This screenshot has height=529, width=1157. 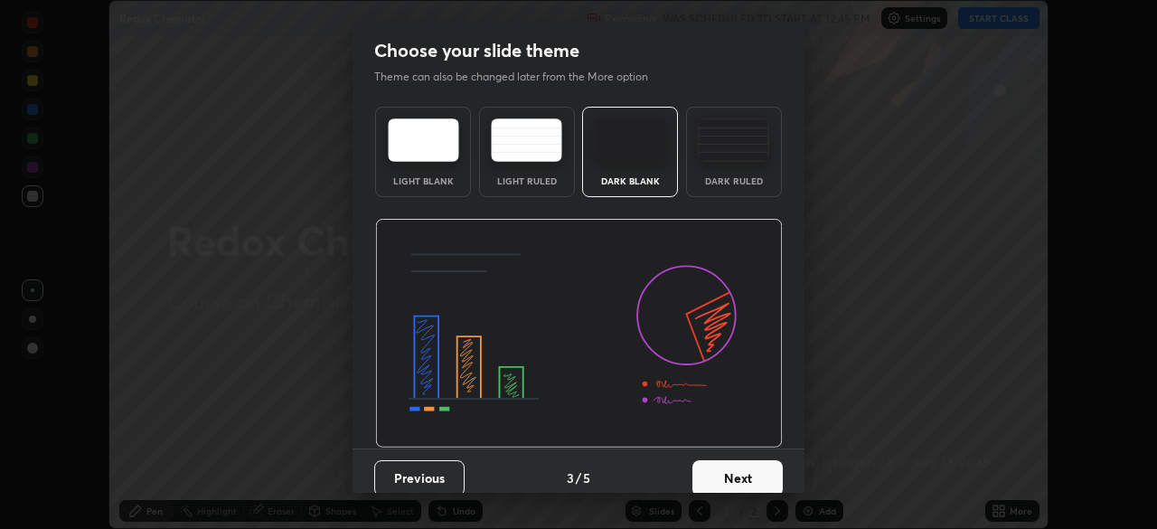 I want to click on div: Light Blank, so click(x=423, y=181).